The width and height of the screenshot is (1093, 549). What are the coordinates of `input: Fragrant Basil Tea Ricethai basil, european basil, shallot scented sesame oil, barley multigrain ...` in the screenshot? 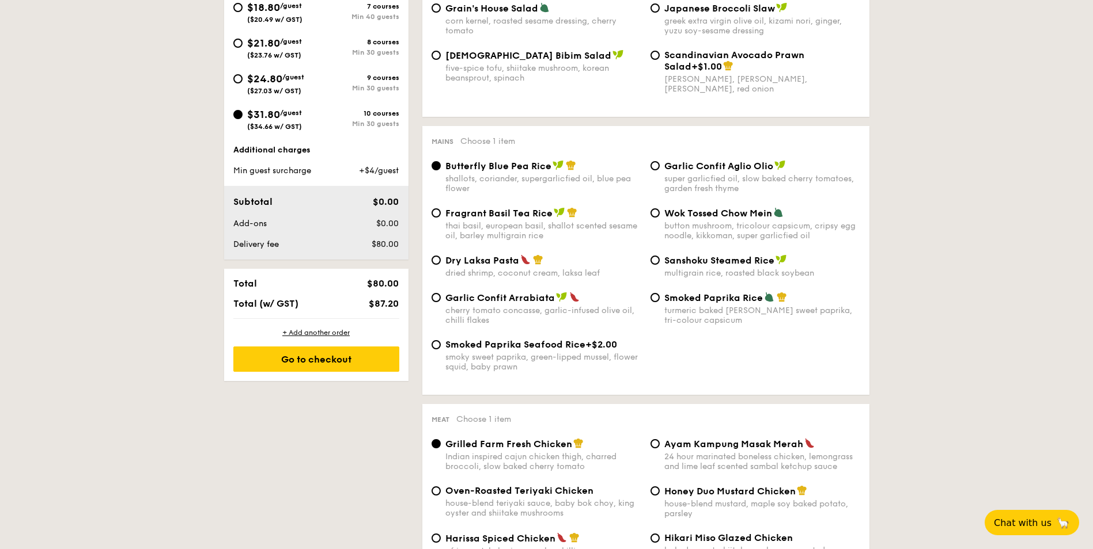 It's located at (436, 213).